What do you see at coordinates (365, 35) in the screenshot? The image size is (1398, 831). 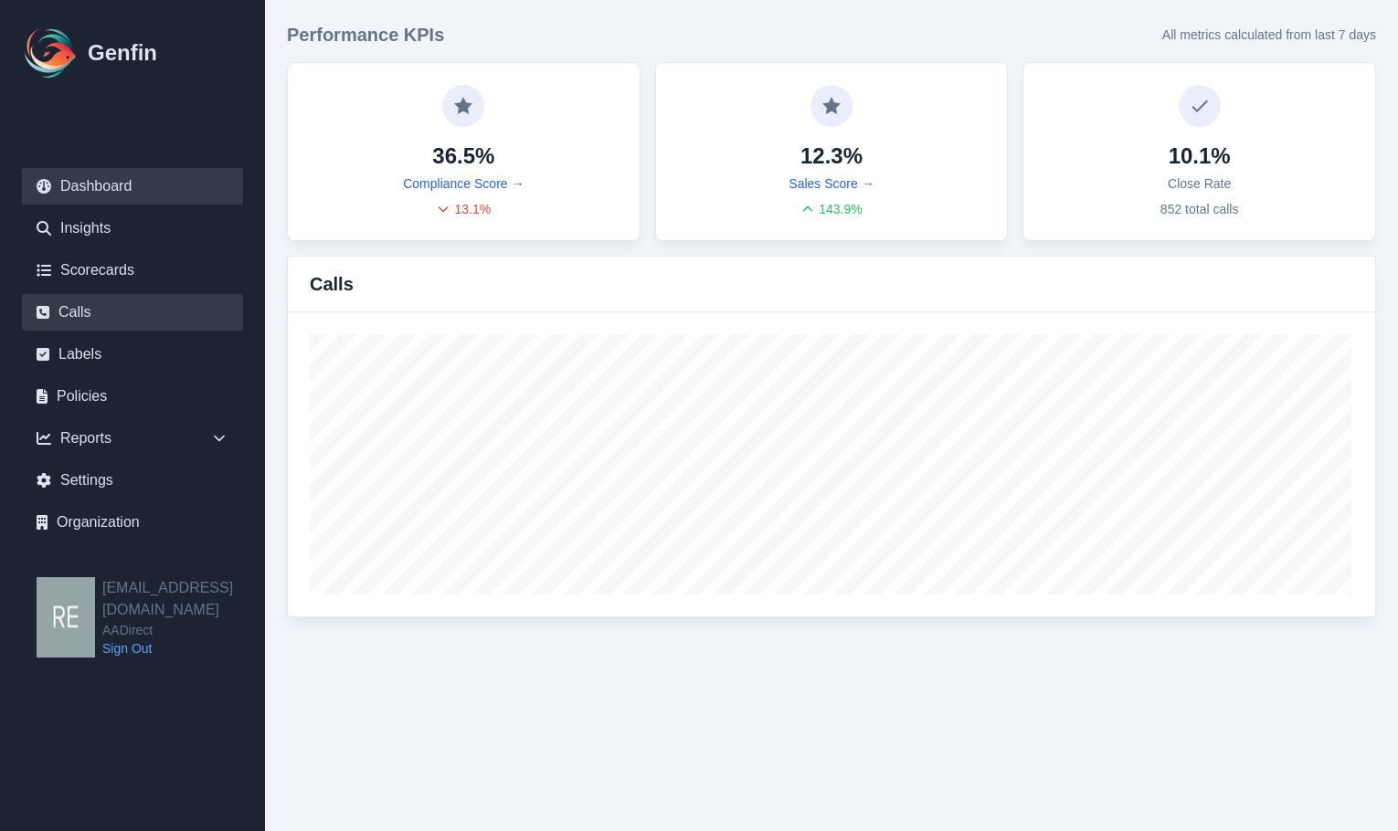 I see `h3: Performance KPIs` at bounding box center [365, 35].